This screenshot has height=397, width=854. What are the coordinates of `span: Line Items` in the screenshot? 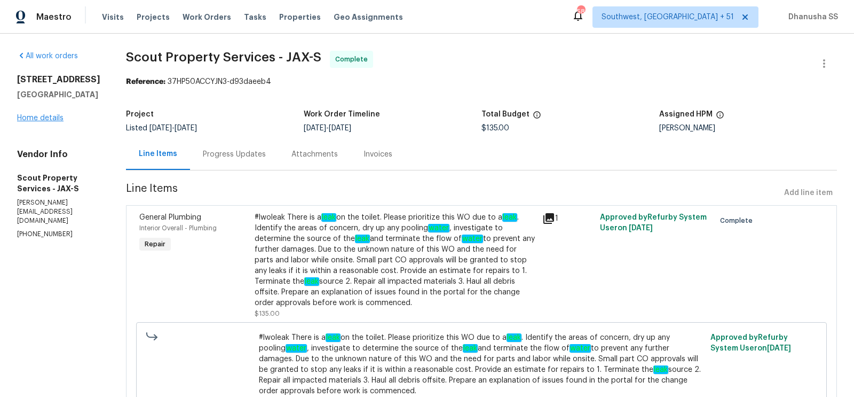 It's located at (453, 193).